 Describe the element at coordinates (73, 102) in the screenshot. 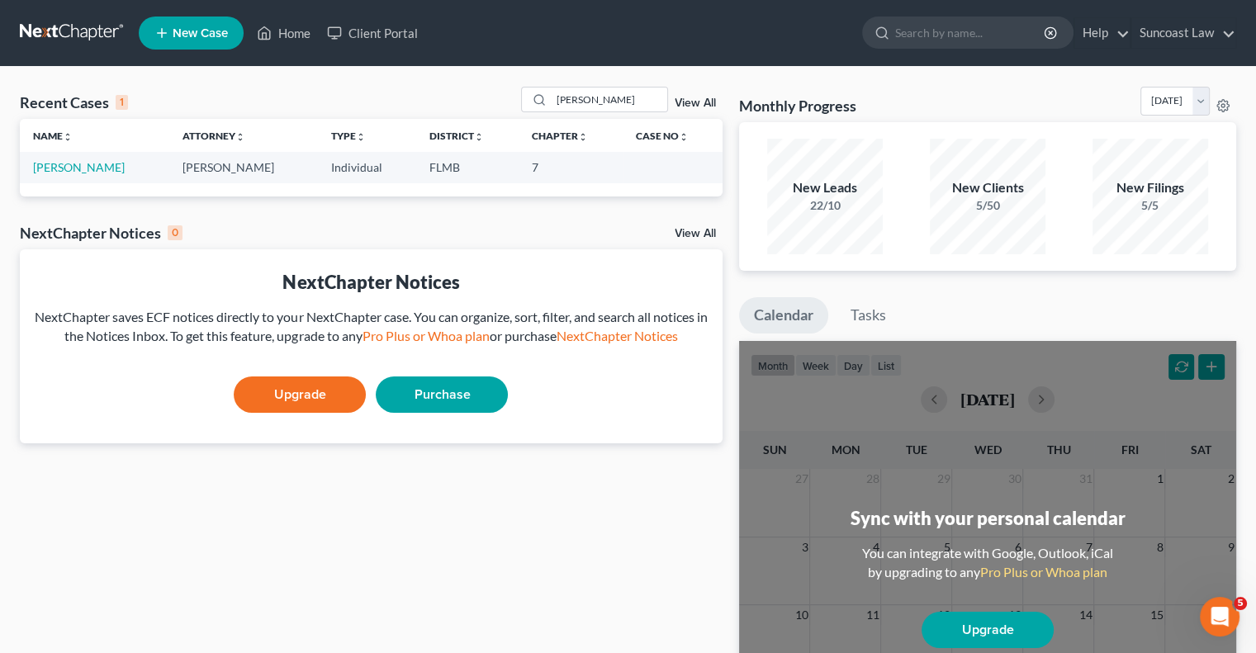

I see `div: Recent Cases` at that location.